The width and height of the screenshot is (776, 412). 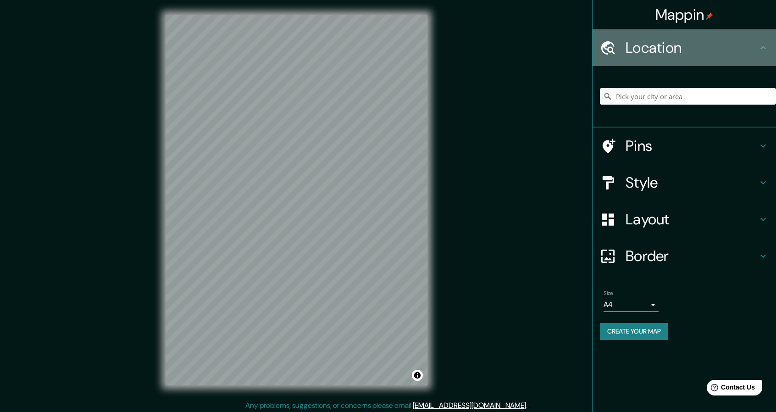 What do you see at coordinates (684, 219) in the screenshot?
I see `div: Layout` at bounding box center [684, 219].